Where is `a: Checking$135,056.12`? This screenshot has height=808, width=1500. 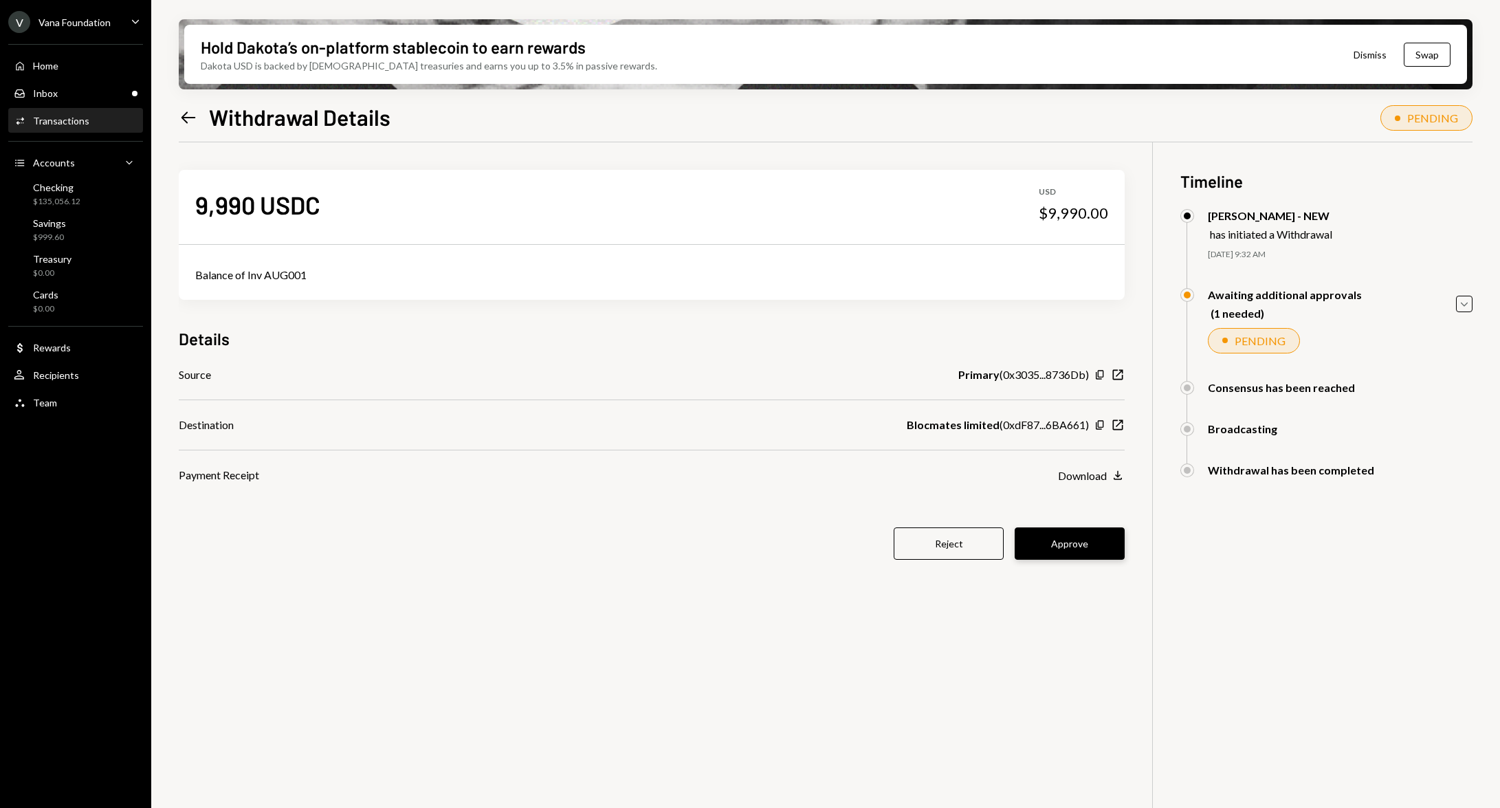 a: Checking$135,056.12 is located at coordinates (76, 194).